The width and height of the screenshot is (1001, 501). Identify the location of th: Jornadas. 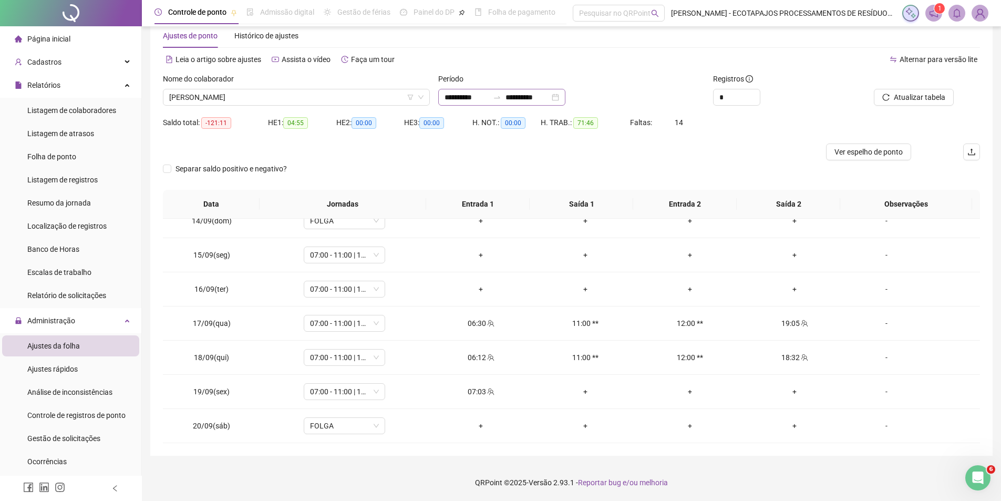
(343, 204).